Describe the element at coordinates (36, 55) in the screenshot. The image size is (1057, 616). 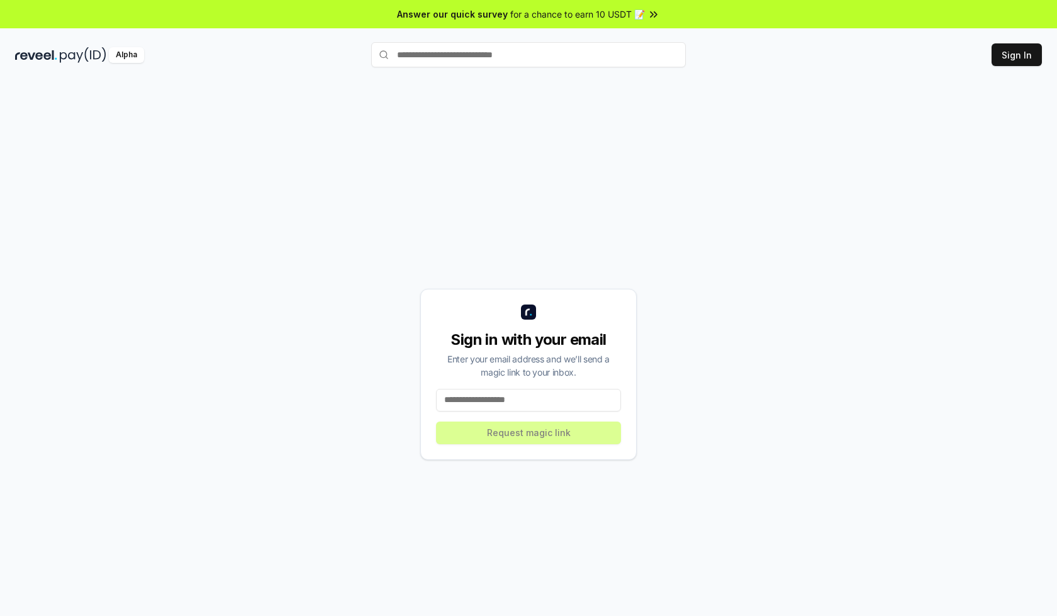
I see `img: reveel_dark` at that location.